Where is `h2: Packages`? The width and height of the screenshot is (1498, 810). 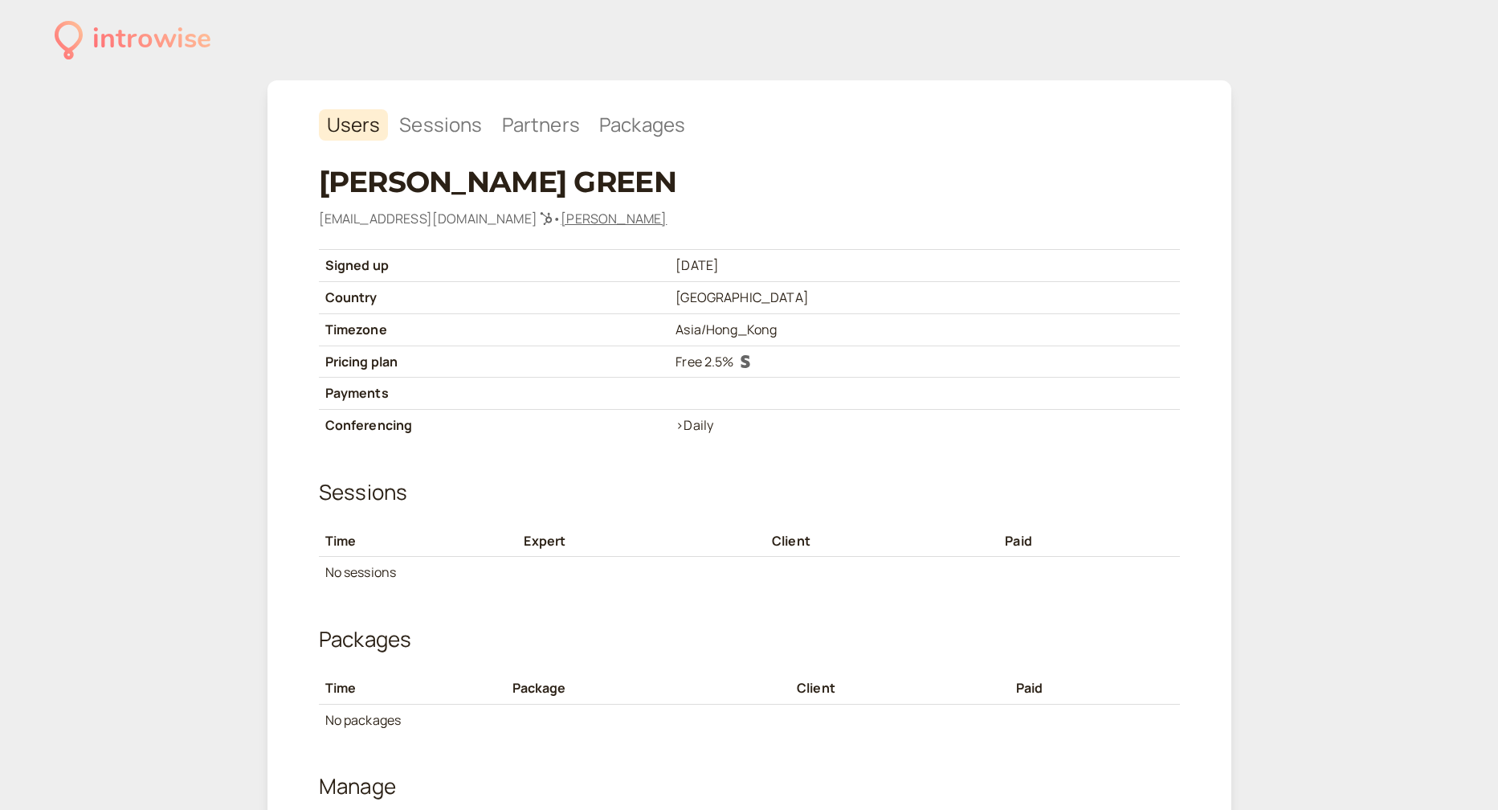 h2: Packages is located at coordinates (750, 640).